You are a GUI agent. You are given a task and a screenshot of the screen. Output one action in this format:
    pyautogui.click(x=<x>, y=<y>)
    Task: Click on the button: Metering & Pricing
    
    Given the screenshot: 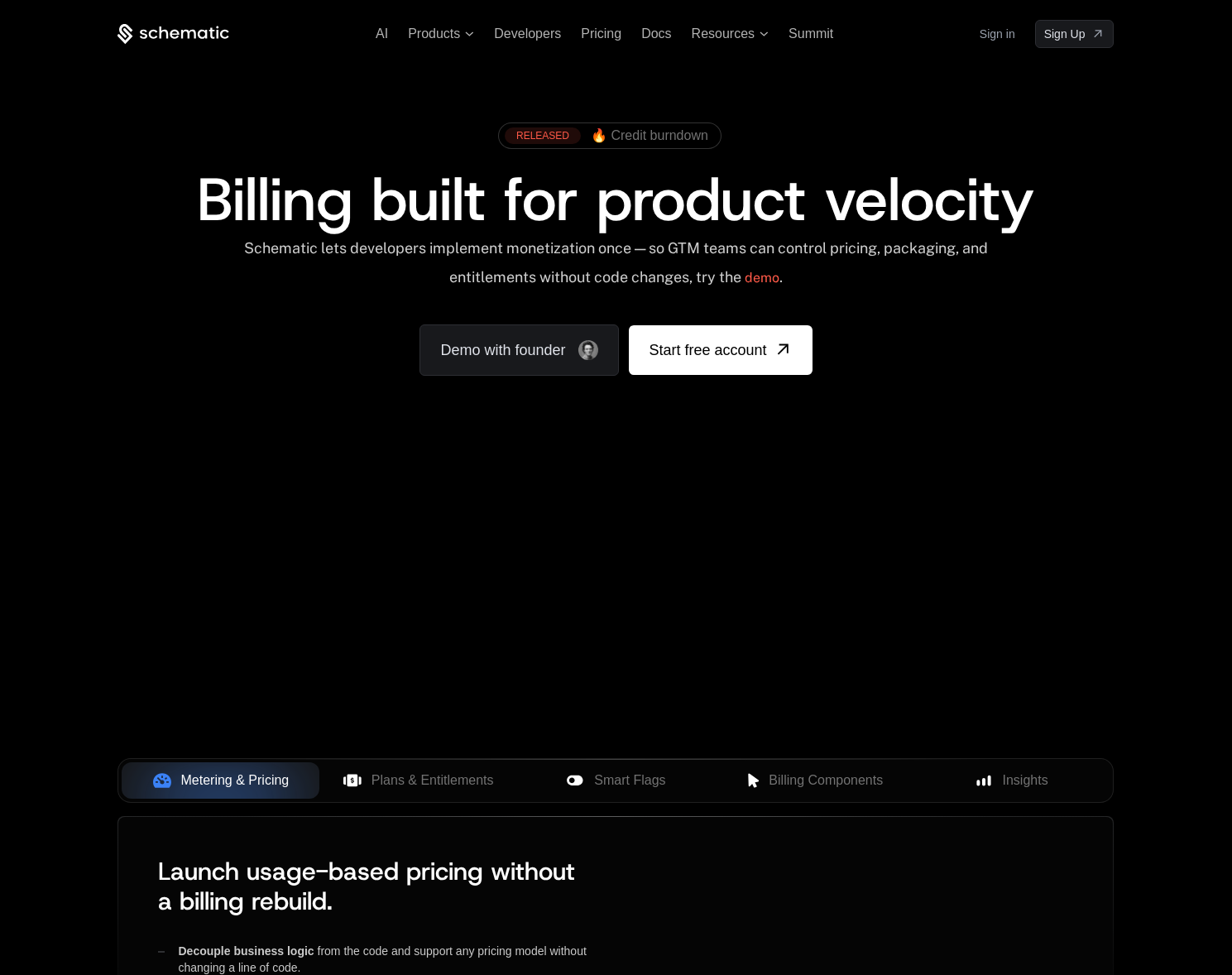 What is the action you would take?
    pyautogui.click(x=220, y=780)
    